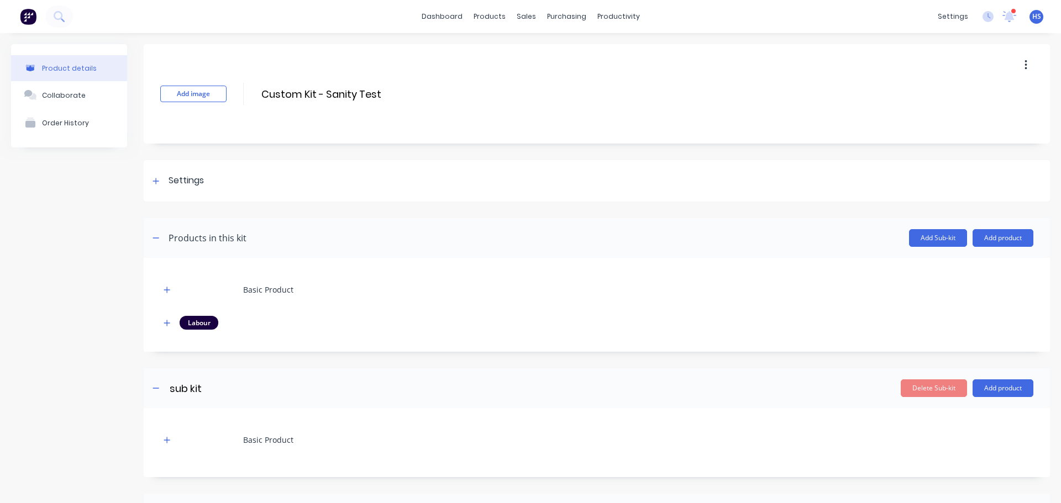  Describe the element at coordinates (266, 389) in the screenshot. I see `input: Enter sub-kit name` at that location.